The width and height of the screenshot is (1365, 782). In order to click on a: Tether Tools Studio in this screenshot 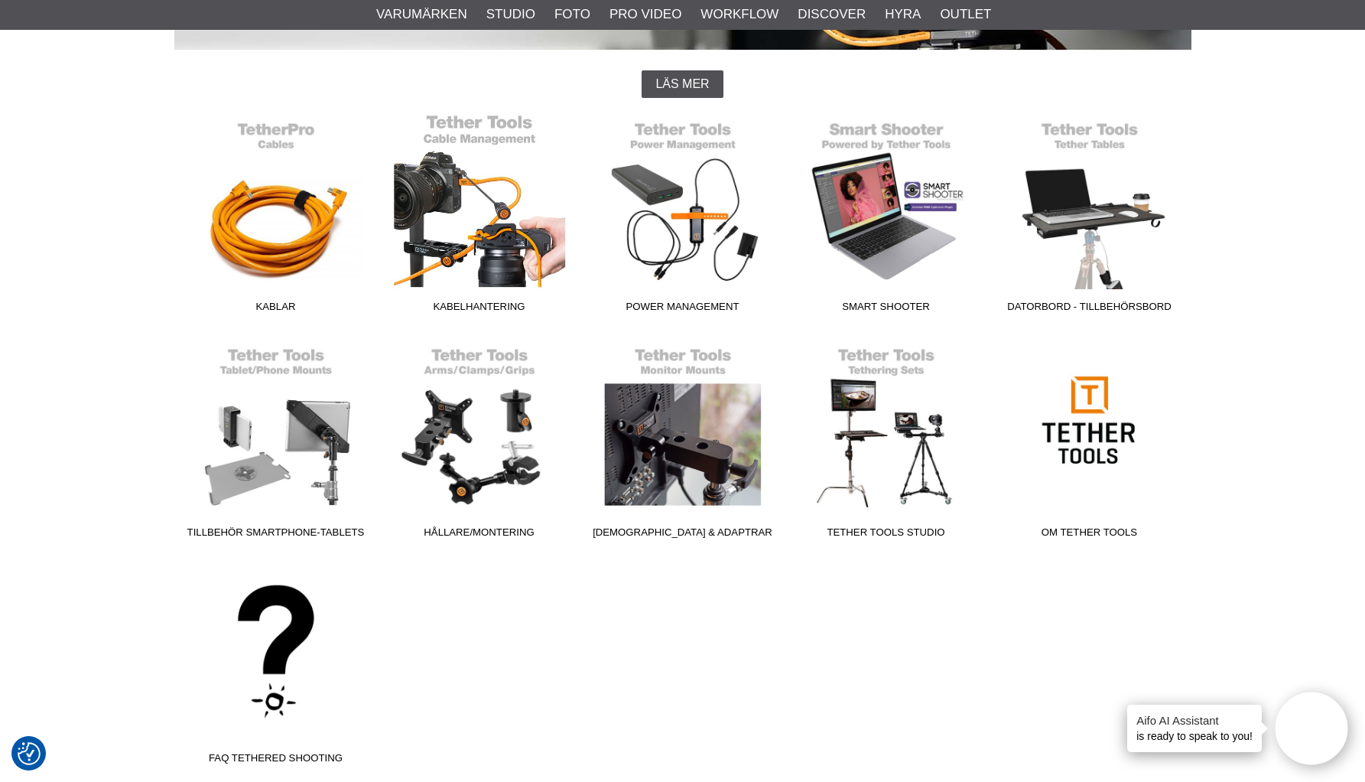, I will do `click(886, 442)`.